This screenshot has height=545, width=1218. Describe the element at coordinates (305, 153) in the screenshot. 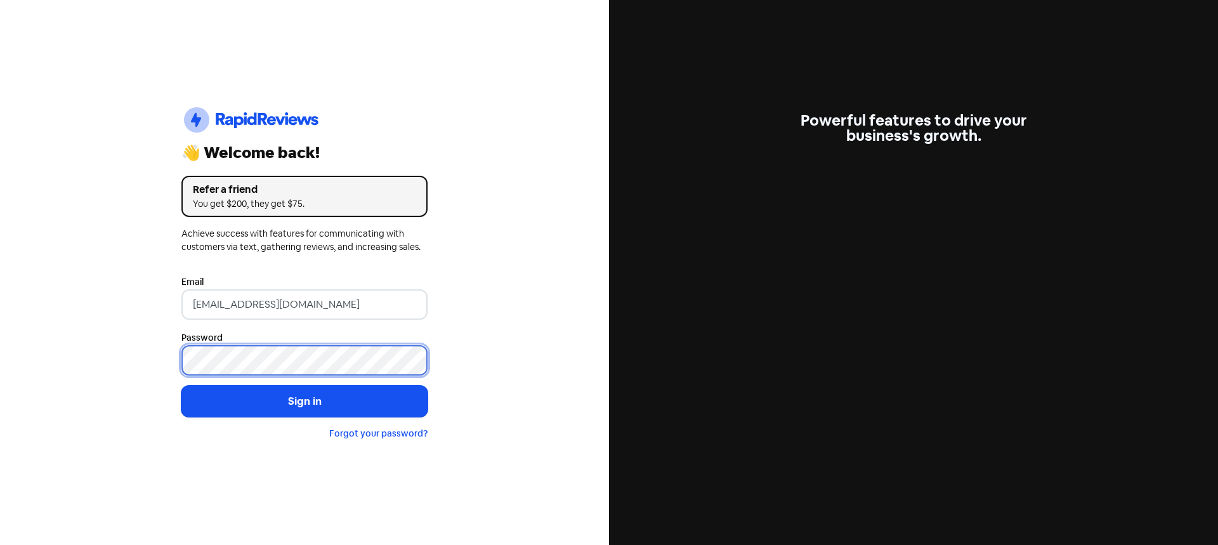

I see `div: 👋 Welcome back!` at that location.